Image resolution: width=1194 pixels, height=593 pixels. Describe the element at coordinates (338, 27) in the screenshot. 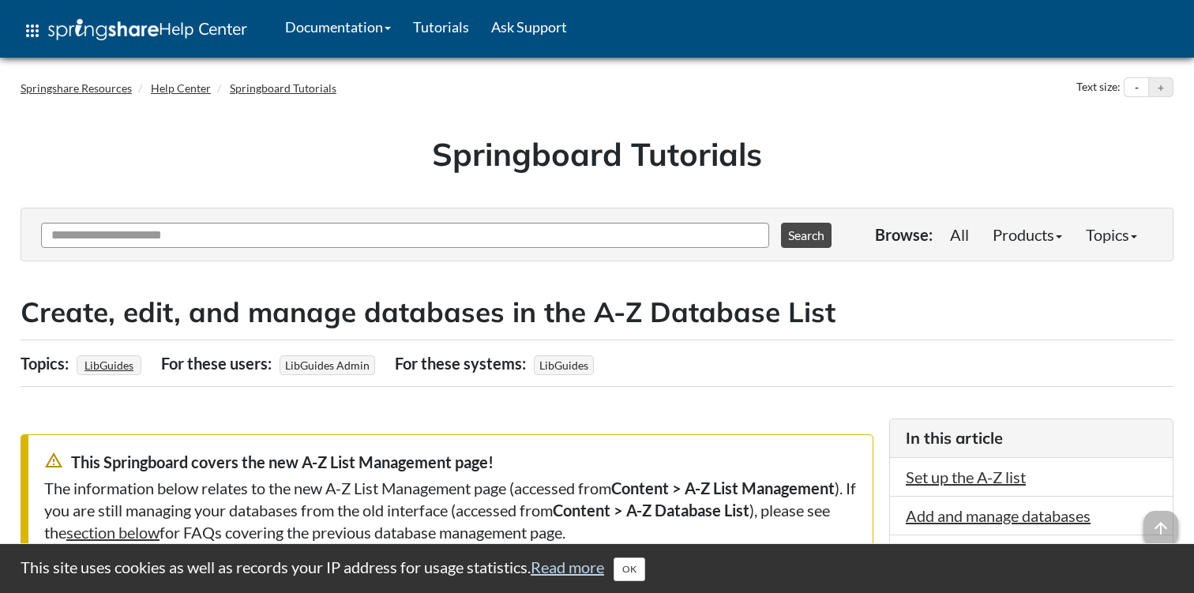

I see `a: Documentation` at that location.